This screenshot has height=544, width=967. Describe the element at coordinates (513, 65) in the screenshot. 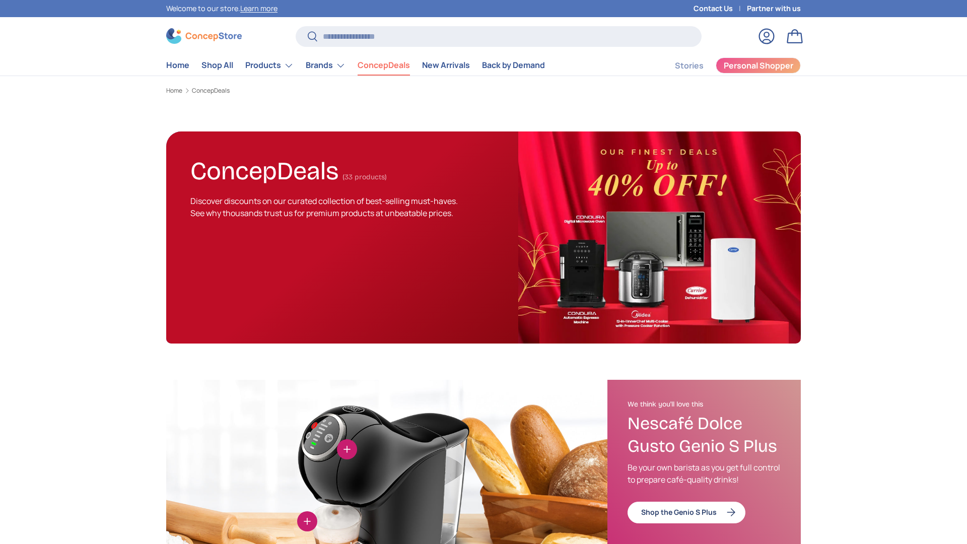

I see `a: Back by Demand` at that location.